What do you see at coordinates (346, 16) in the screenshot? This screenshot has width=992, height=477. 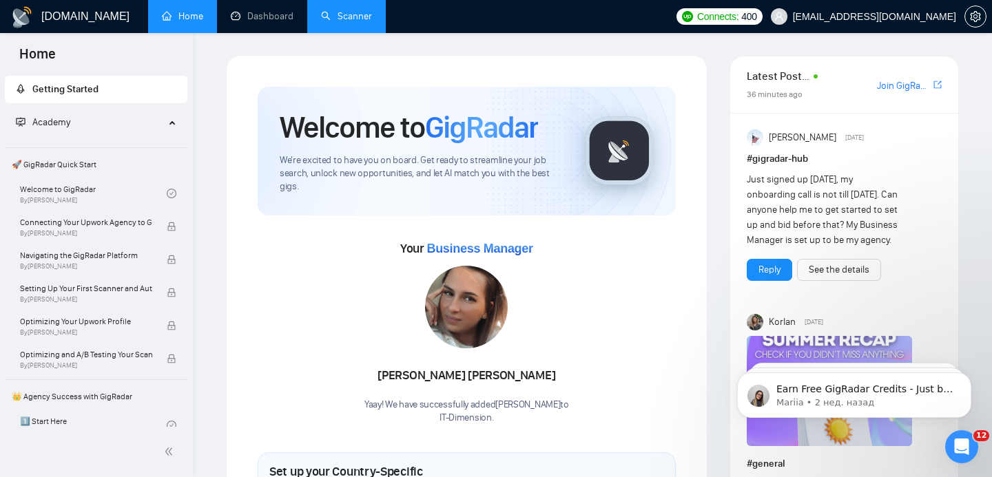 I see `a: searchScanner` at bounding box center [346, 16].